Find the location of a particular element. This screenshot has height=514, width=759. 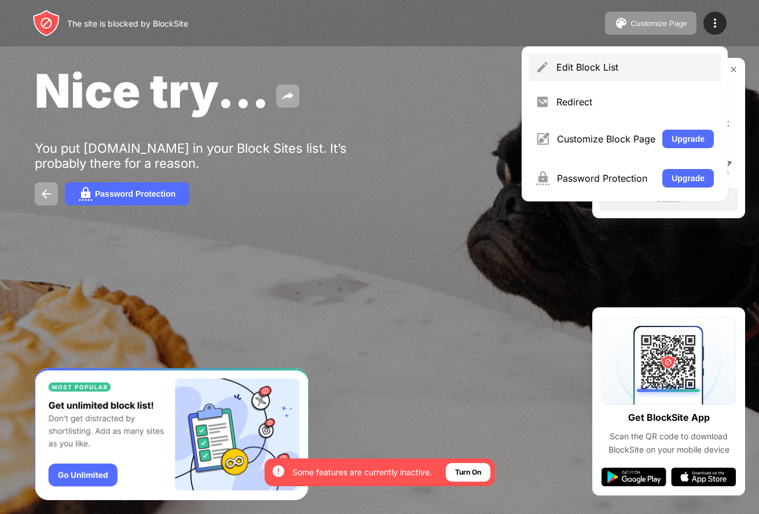

img: rate-us-close.svg is located at coordinates (733, 69).